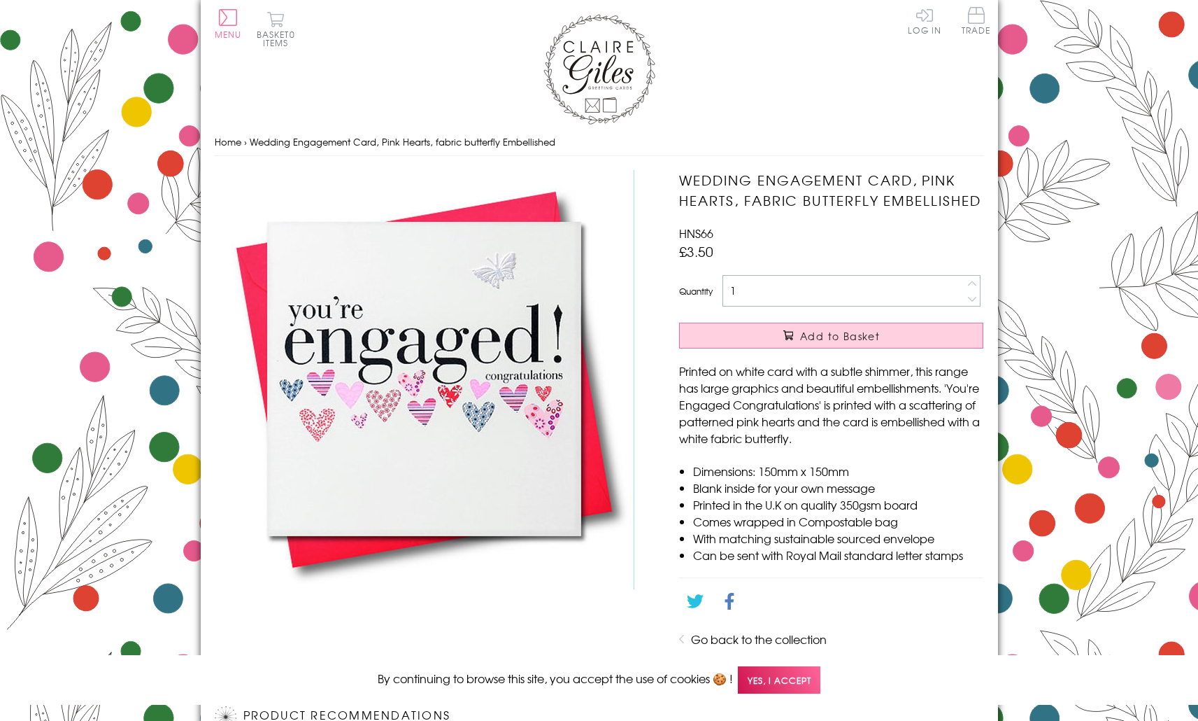 Image resolution: width=1198 pixels, height=721 pixels. What do you see at coordinates (696, 233) in the screenshot?
I see `span: HNS66` at bounding box center [696, 233].